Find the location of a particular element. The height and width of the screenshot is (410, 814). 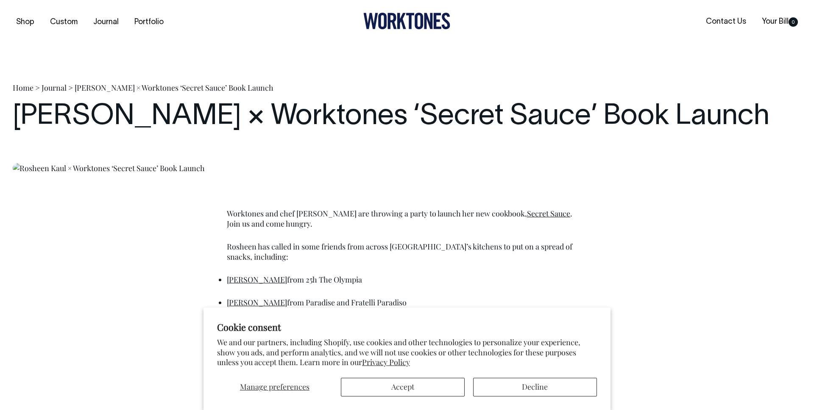

p: from Paradise and Fratelli Paradiso is located at coordinates (407, 303).